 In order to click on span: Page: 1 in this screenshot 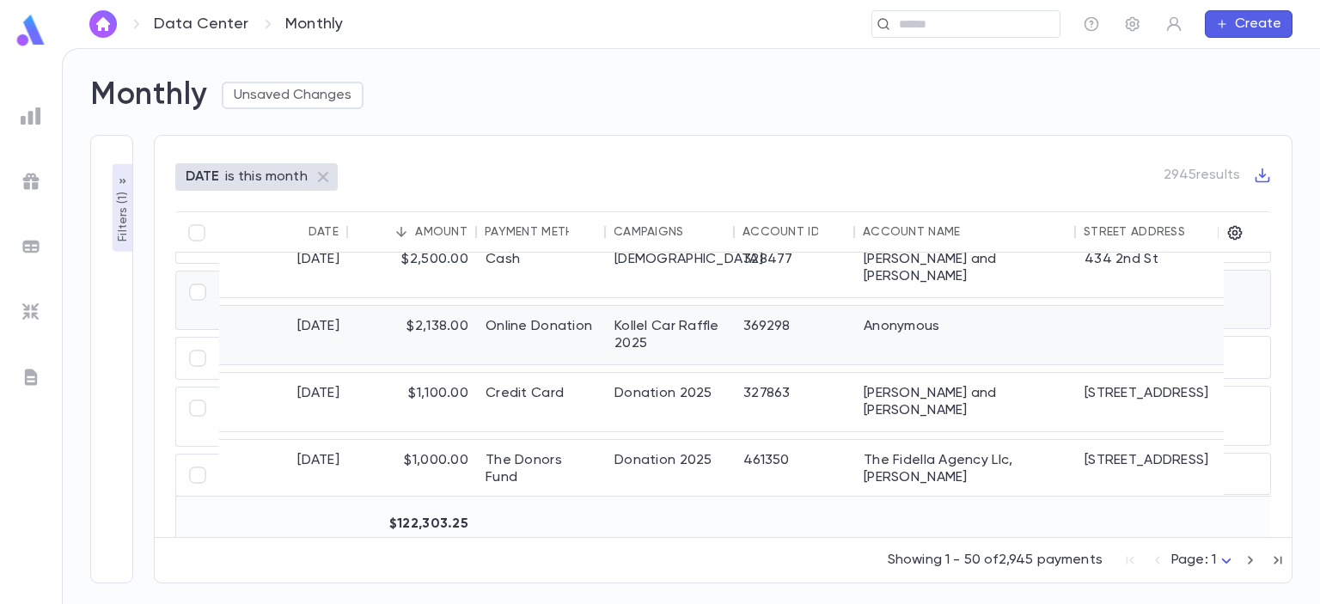, I will do `click(1194, 560)`.